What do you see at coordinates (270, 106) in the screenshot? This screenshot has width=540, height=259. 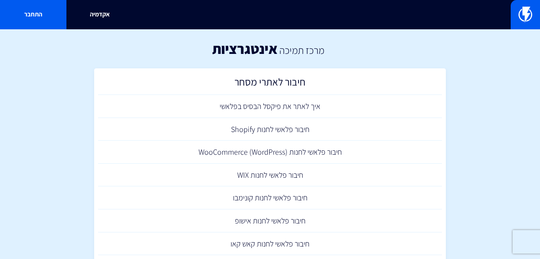 I see `a: איך לאתר את פיקסל הבסיס בפלאשי` at bounding box center [270, 106].